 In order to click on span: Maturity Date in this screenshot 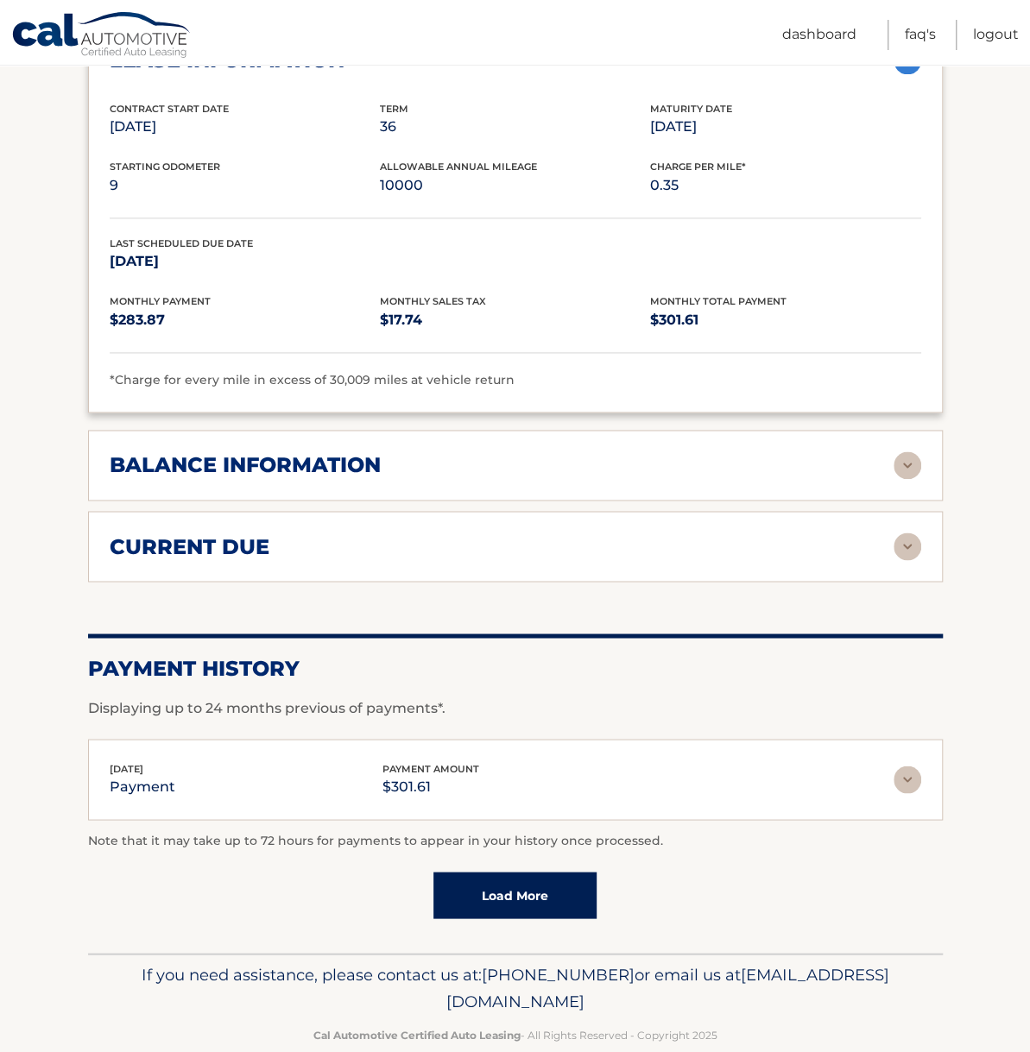, I will do `click(690, 109)`.